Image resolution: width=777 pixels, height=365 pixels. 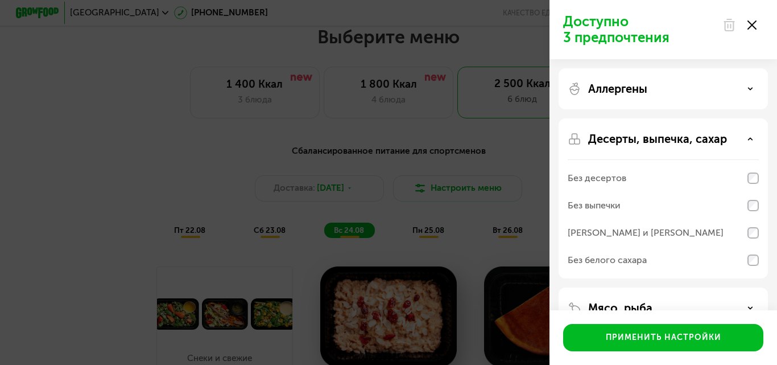 What do you see at coordinates (618, 89) in the screenshot?
I see `p: Аллергены` at bounding box center [618, 89].